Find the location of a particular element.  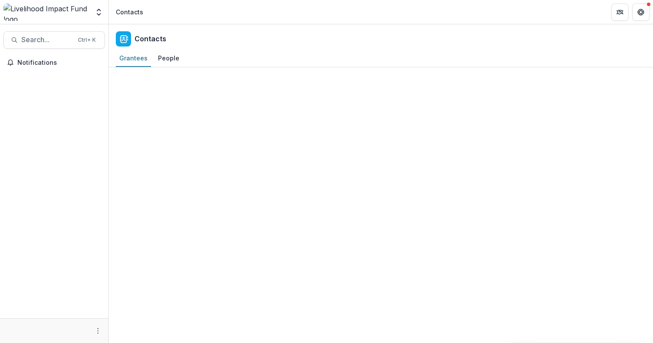

div: Ctrl + K is located at coordinates (87, 40).